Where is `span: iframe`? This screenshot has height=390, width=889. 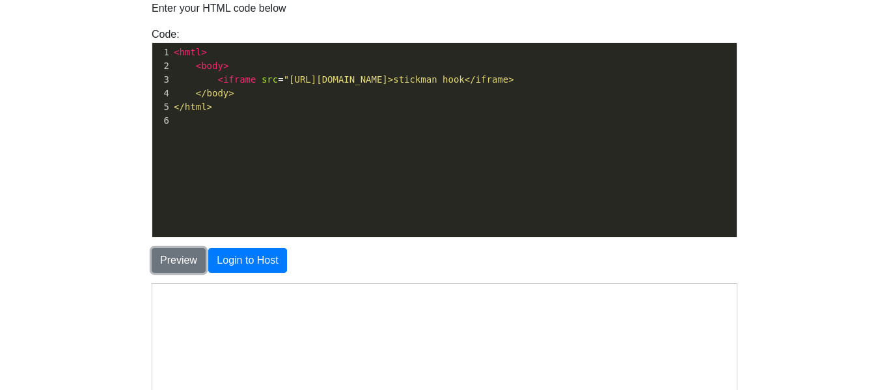 span: iframe is located at coordinates (240, 79).